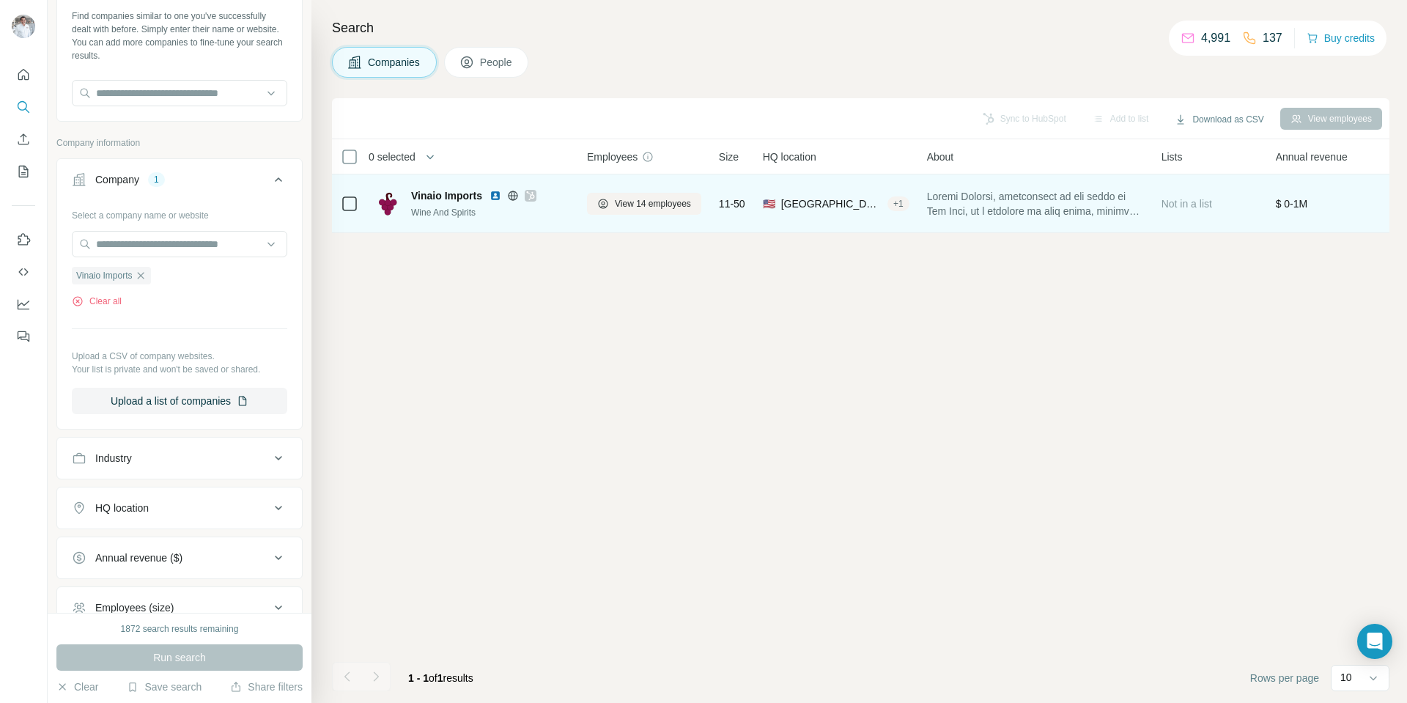 The image size is (1407, 703). What do you see at coordinates (392, 157) in the screenshot?
I see `span: 0 selected` at bounding box center [392, 157].